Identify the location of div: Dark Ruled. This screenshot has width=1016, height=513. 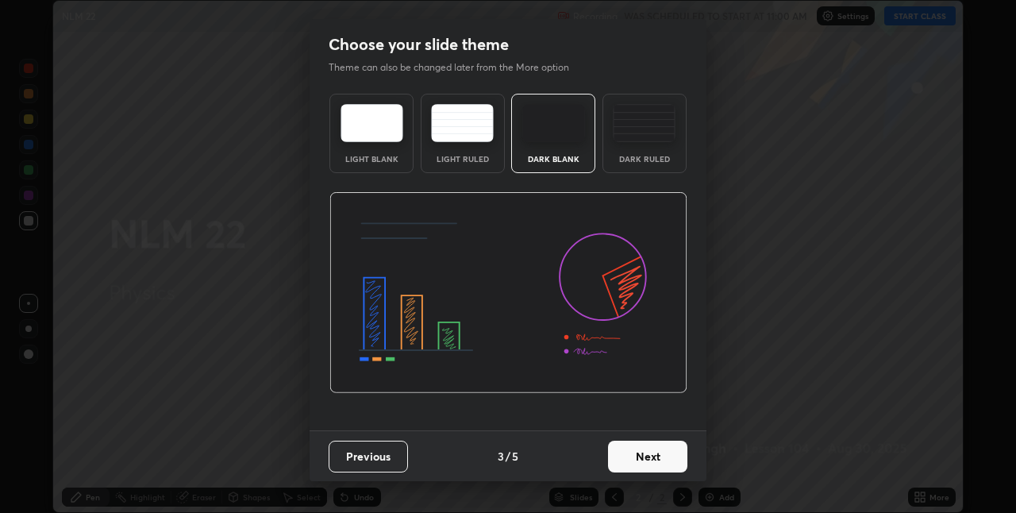
(645, 159).